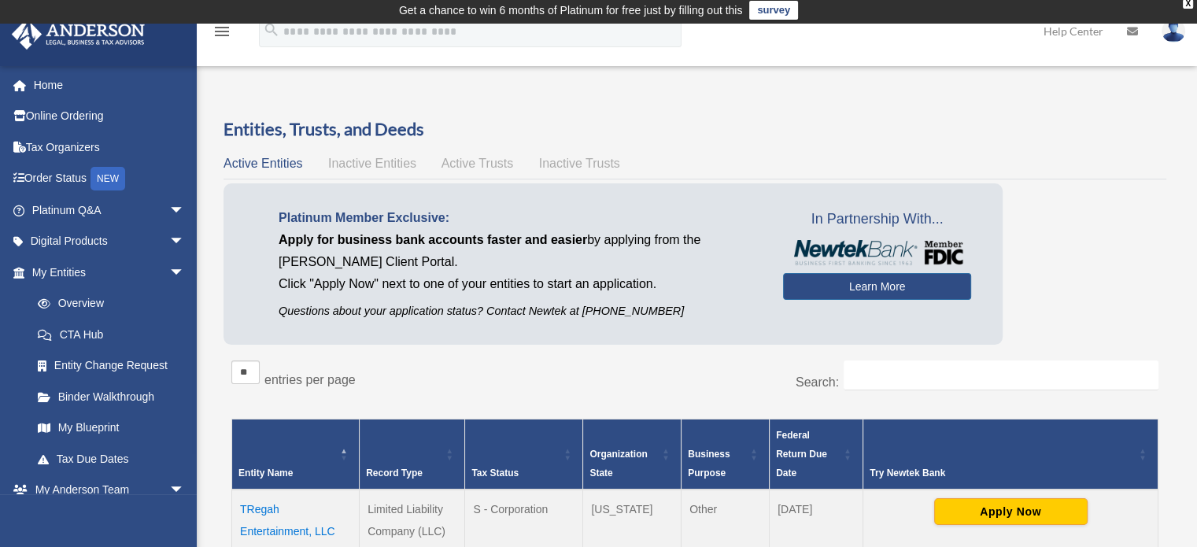  Describe the element at coordinates (1001, 473) in the screenshot. I see `div: Try Newtek Bank` at that location.